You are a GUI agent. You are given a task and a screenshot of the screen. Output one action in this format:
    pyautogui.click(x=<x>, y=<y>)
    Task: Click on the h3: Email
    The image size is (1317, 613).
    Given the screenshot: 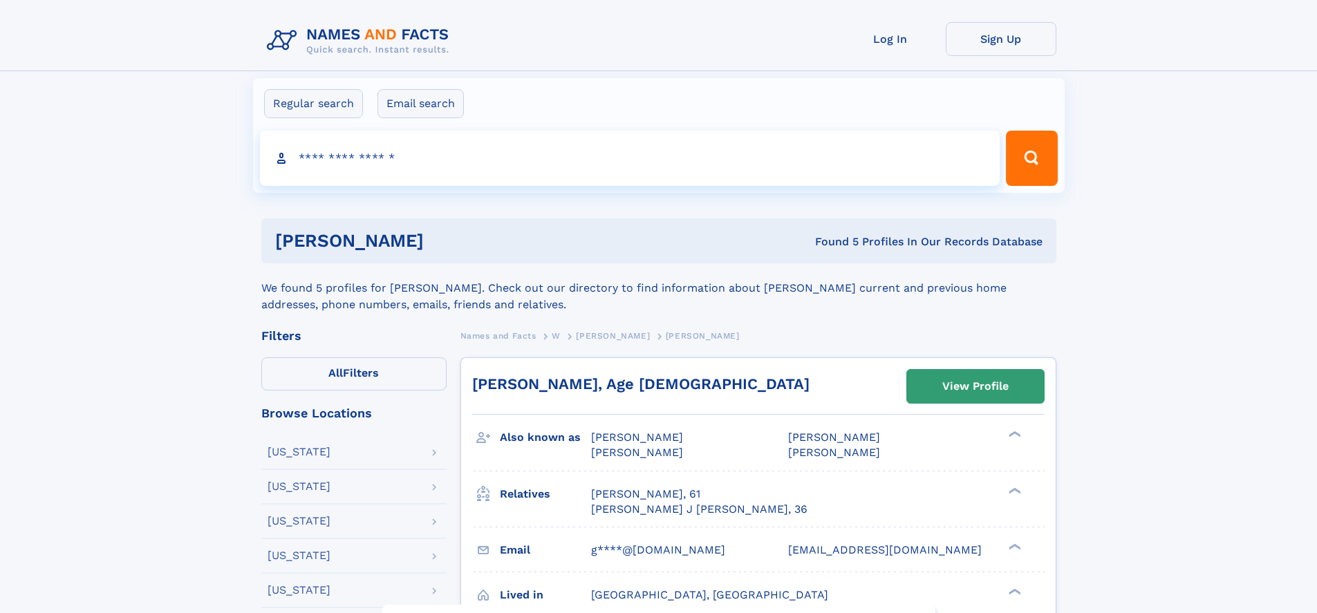 What is the action you would take?
    pyautogui.click(x=545, y=550)
    